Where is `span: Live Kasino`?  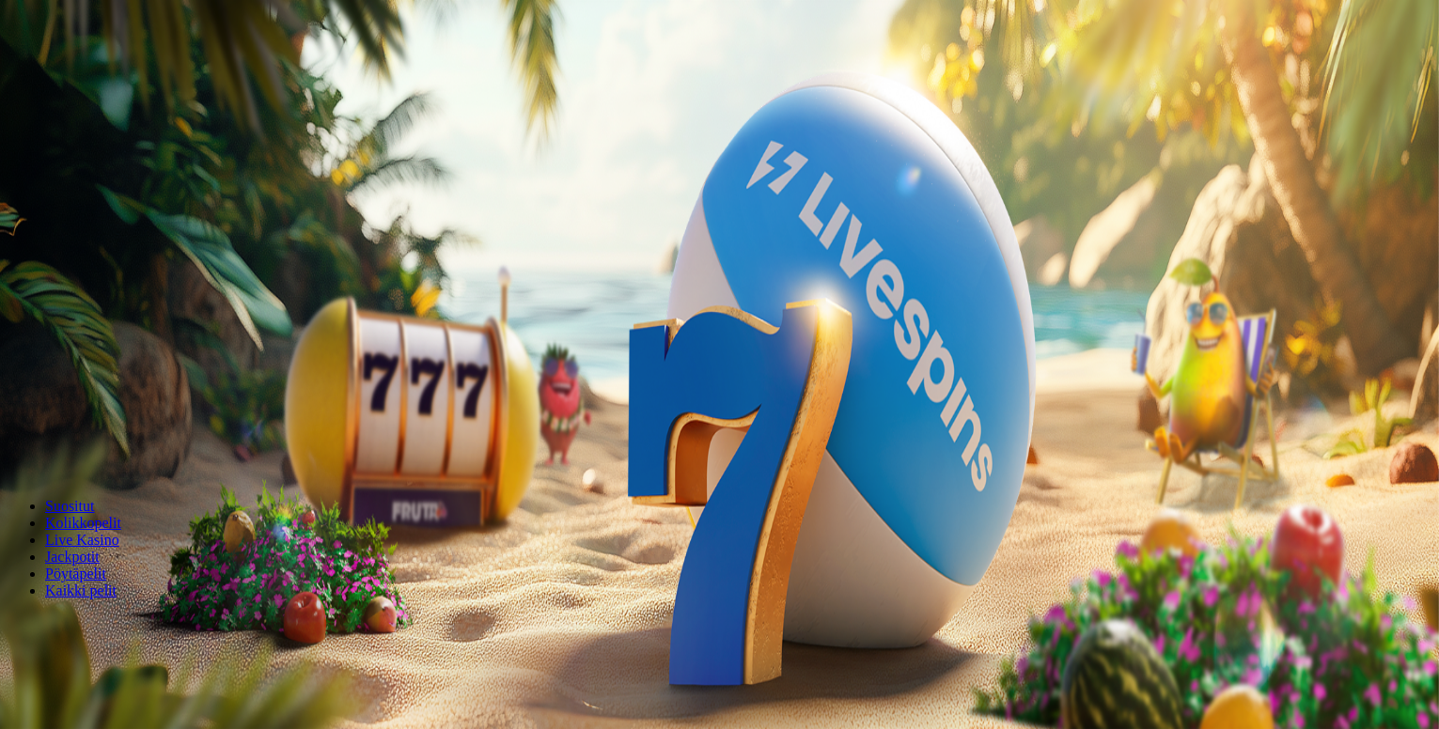
span: Live Kasino is located at coordinates (82, 540).